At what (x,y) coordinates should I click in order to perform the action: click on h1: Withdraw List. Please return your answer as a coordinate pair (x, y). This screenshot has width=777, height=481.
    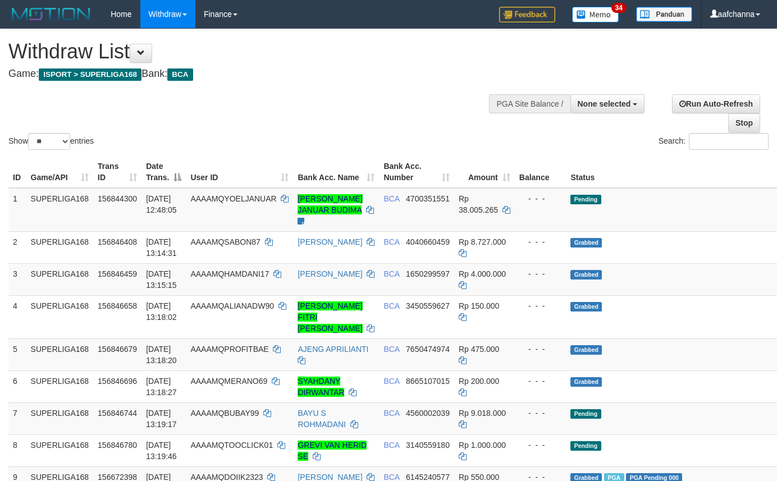
    Looking at the image, I should click on (258, 52).